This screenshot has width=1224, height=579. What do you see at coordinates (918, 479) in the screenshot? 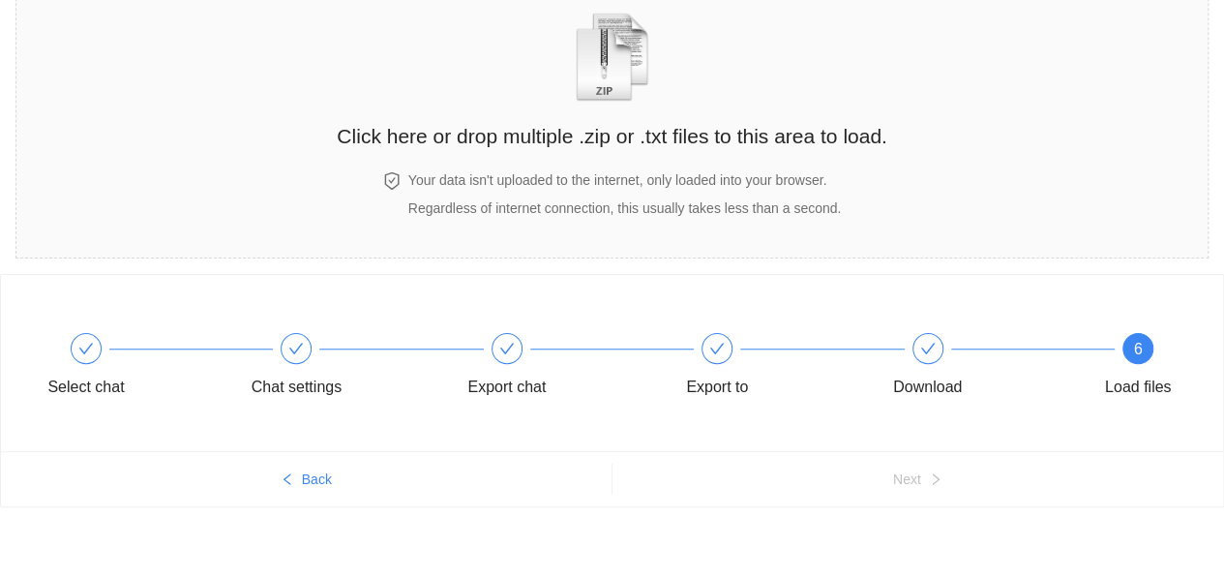
I see `button: Nextright` at bounding box center [918, 479].